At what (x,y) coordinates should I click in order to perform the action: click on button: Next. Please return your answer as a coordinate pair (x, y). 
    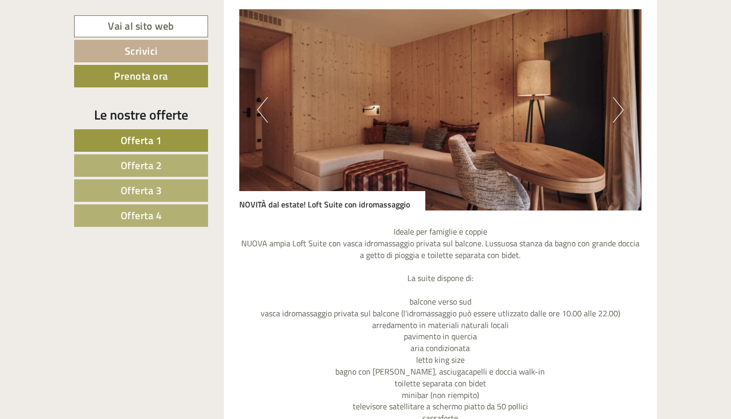
    Looking at the image, I should click on (618, 110).